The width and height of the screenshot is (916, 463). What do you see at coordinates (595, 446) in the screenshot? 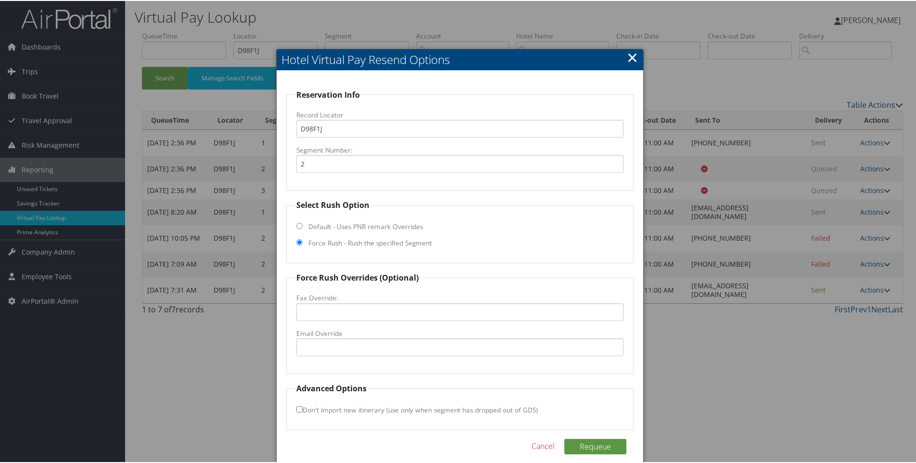
I see `button: Requeue` at bounding box center [595, 446].